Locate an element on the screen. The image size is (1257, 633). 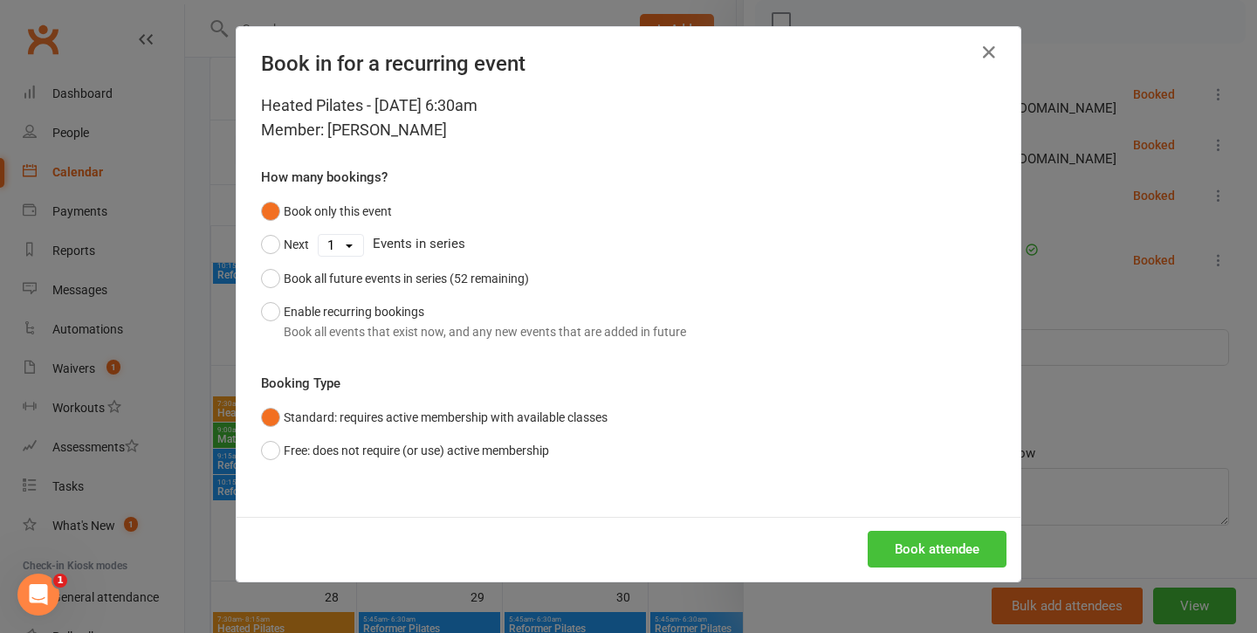
button: Book only this event is located at coordinates (327, 211).